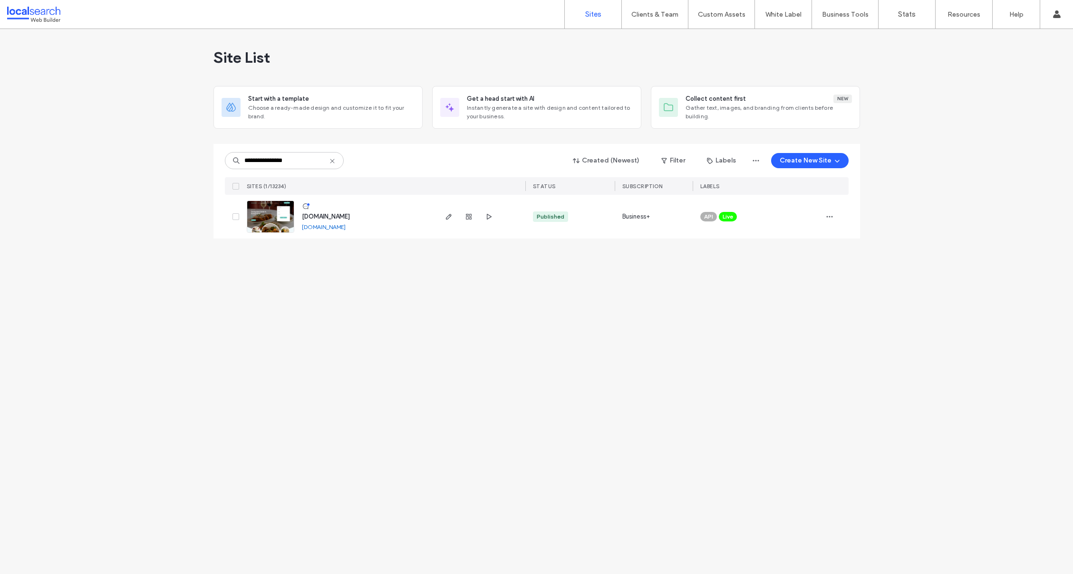 The height and width of the screenshot is (574, 1073). Describe the element at coordinates (810, 161) in the screenshot. I see `button: Create New Site` at that location.